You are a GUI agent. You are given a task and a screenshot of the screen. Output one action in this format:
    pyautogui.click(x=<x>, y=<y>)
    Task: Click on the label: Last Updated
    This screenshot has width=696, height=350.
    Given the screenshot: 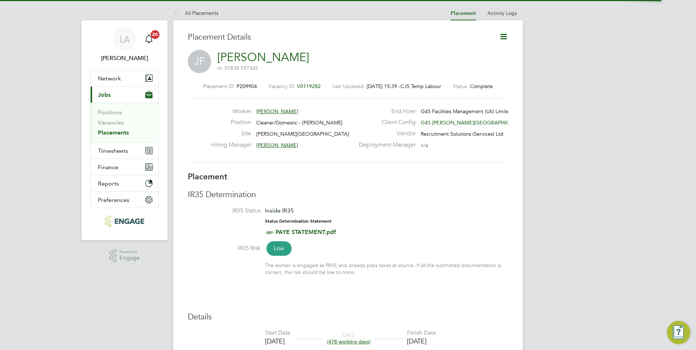 What is the action you would take?
    pyautogui.click(x=348, y=86)
    